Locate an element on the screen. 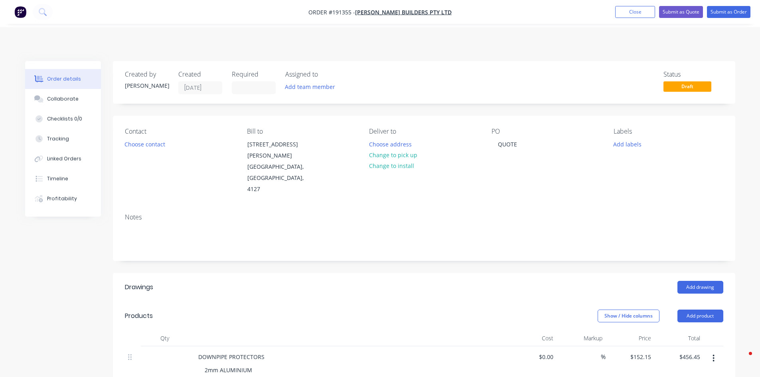  div: Required is located at coordinates (254, 74).